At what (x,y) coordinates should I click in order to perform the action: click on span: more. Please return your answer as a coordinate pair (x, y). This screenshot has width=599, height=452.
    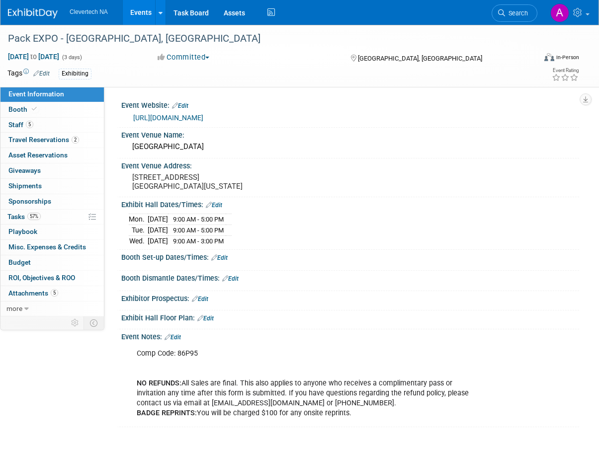
    Looking at the image, I should click on (14, 308).